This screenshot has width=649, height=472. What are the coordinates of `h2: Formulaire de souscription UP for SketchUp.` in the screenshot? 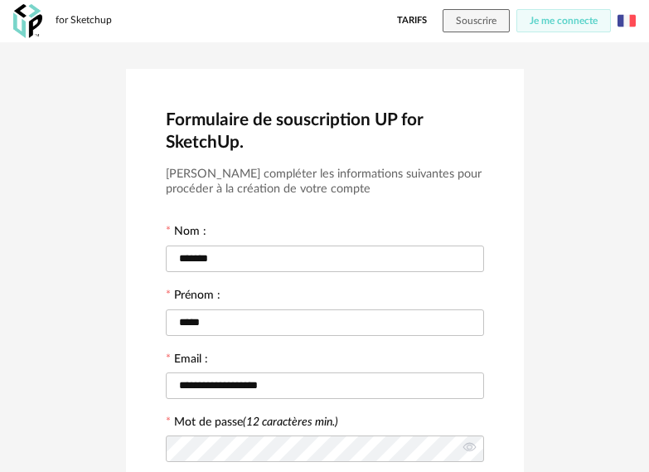 It's located at (325, 131).